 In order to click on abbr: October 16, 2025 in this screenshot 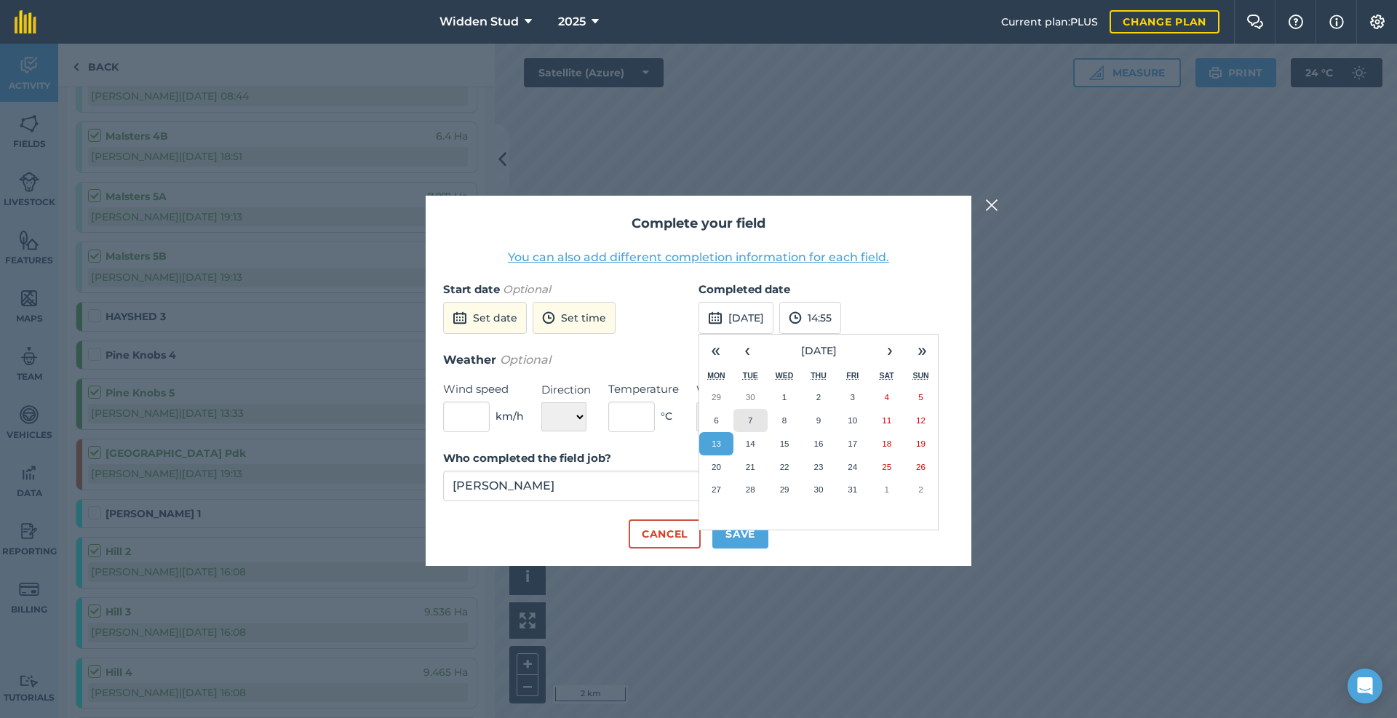, I will do `click(818, 443)`.